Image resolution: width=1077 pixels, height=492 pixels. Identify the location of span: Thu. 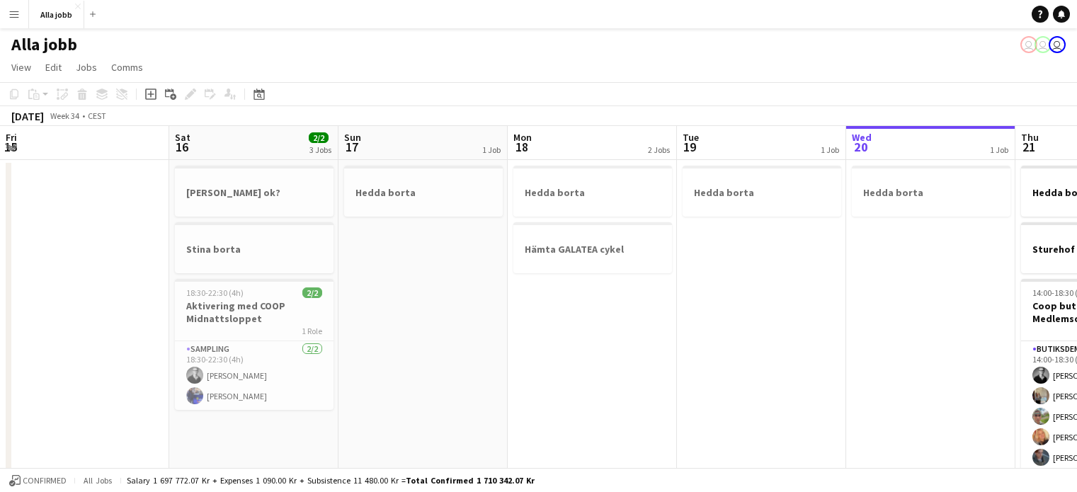
(1029, 137).